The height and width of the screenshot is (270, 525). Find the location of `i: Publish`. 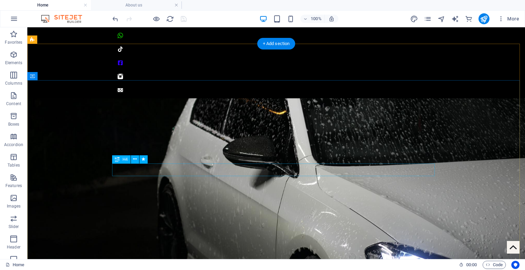

i: Publish is located at coordinates (484, 19).